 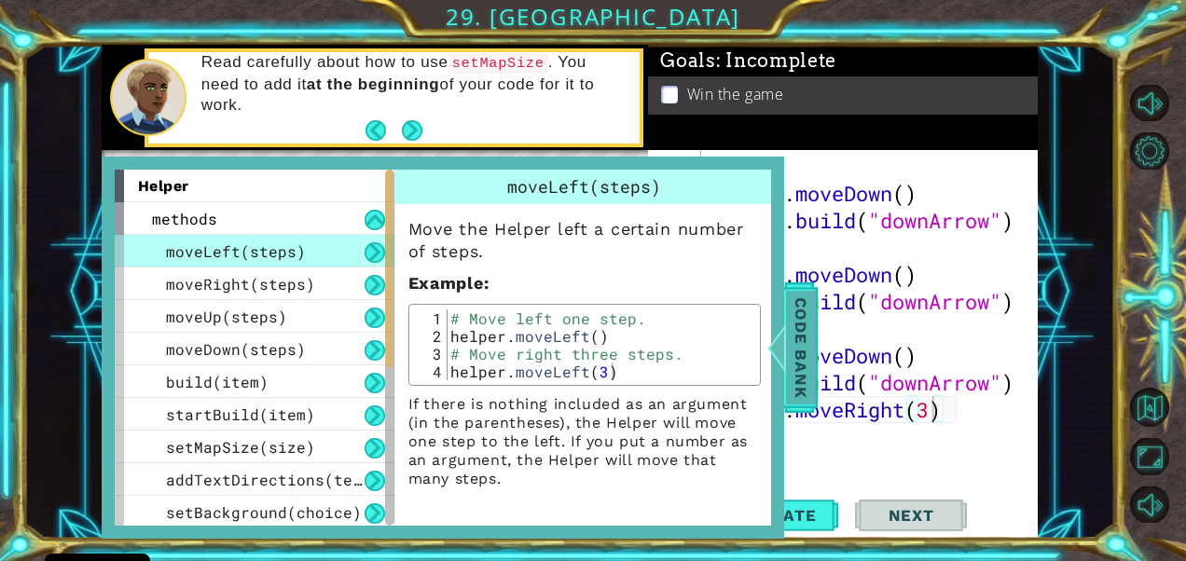 What do you see at coordinates (273, 479) in the screenshot?
I see `span: addTextDirections(text)` at bounding box center [273, 479].